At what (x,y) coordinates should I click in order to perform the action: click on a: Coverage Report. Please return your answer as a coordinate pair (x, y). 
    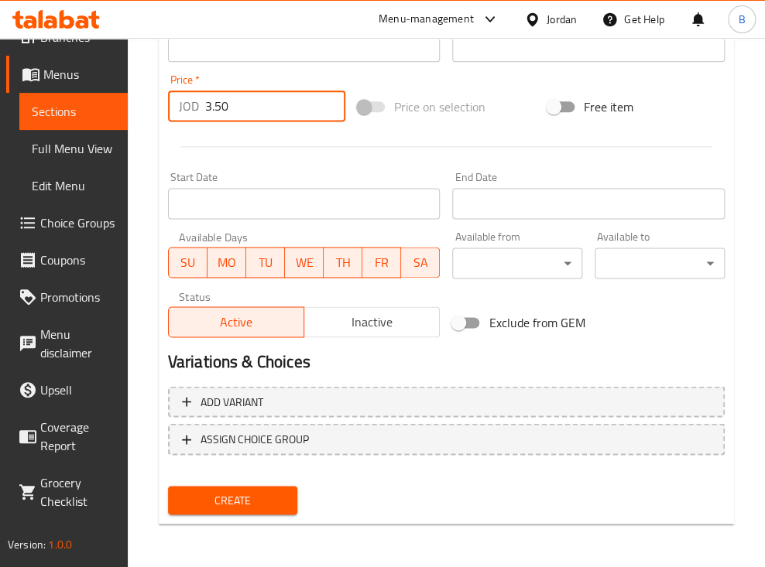
    Looking at the image, I should click on (67, 437).